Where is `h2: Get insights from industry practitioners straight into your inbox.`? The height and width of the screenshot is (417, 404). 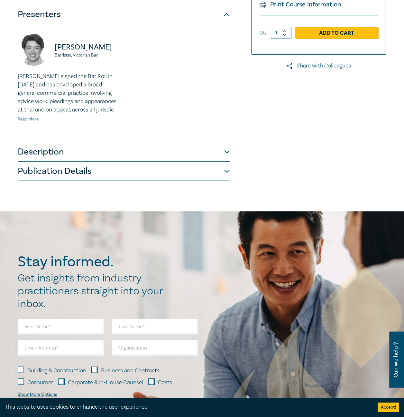 h2: Get insights from industry practitioners straight into your inbox. is located at coordinates (94, 291).